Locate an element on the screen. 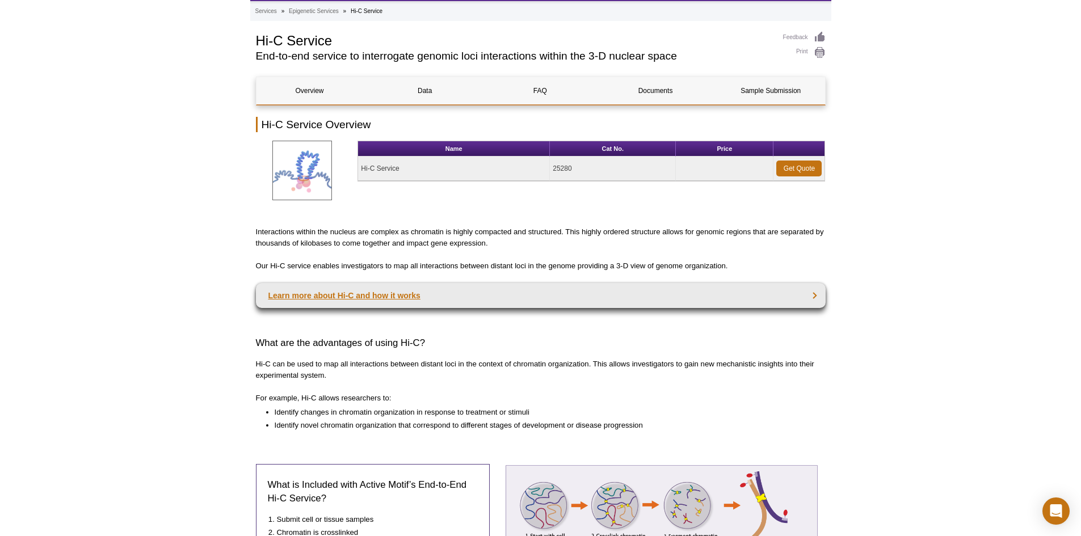 Image resolution: width=1081 pixels, height=536 pixels. h2: End-to-end service to interrogate genomic loci interactions within the 3-D nuclear space​ is located at coordinates (514, 56).